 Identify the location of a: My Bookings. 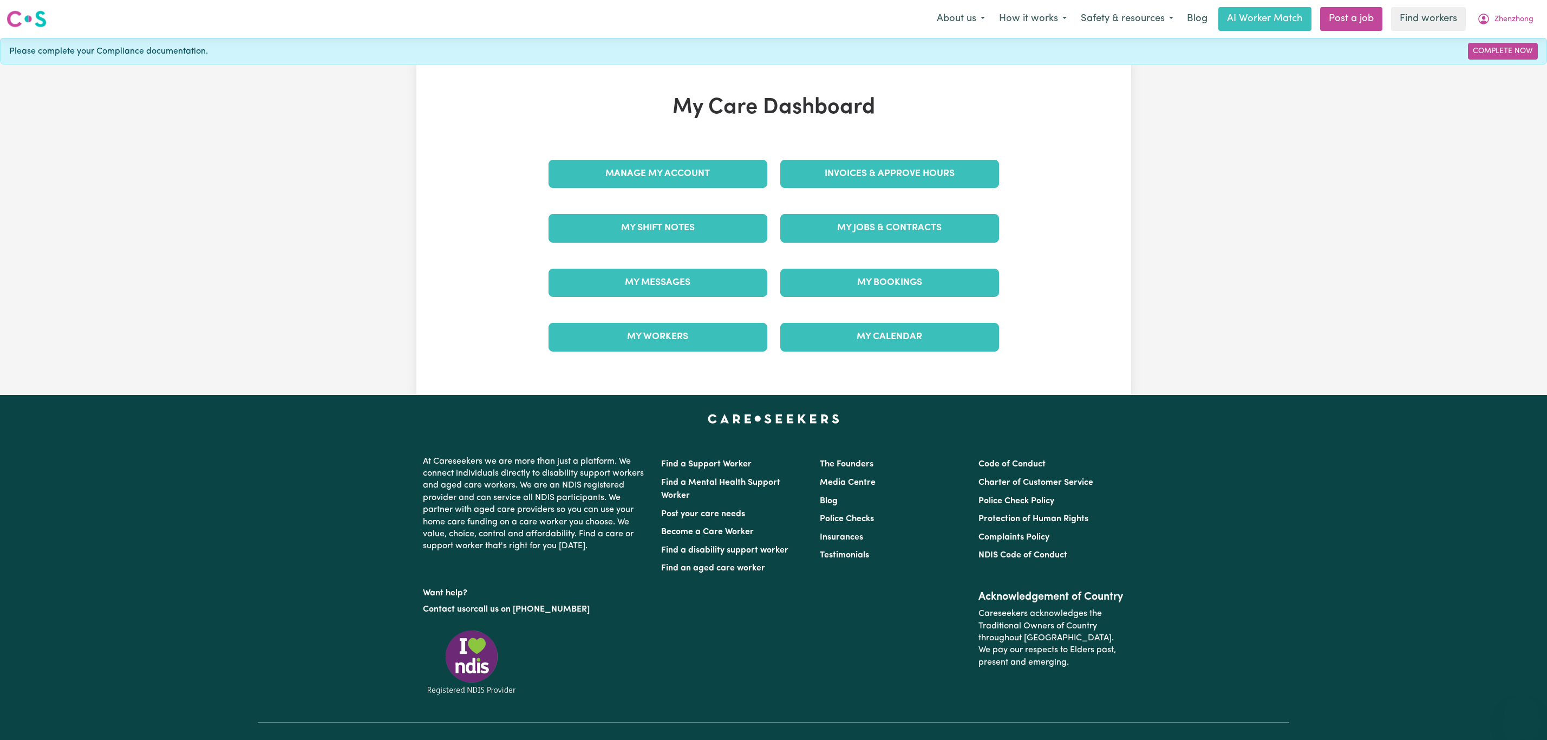
(890, 283).